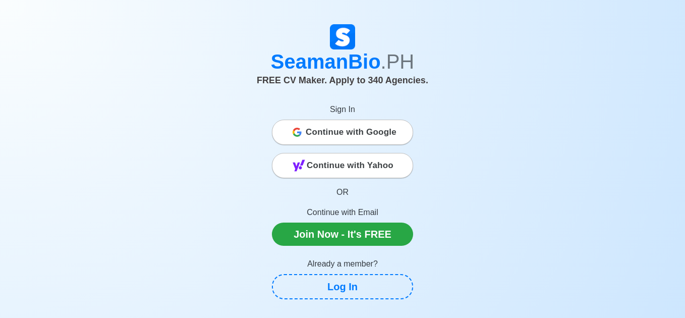 This screenshot has width=685, height=318. Describe the element at coordinates (350, 165) in the screenshot. I see `span: Continue with Yahoo` at that location.